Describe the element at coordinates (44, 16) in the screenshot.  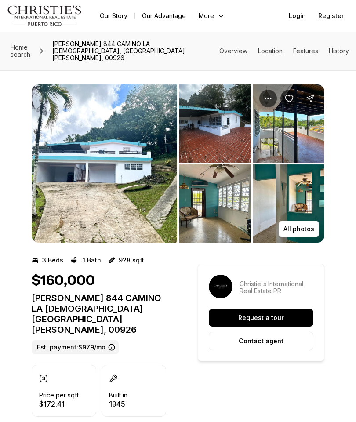
I see `a: logo` at that location.